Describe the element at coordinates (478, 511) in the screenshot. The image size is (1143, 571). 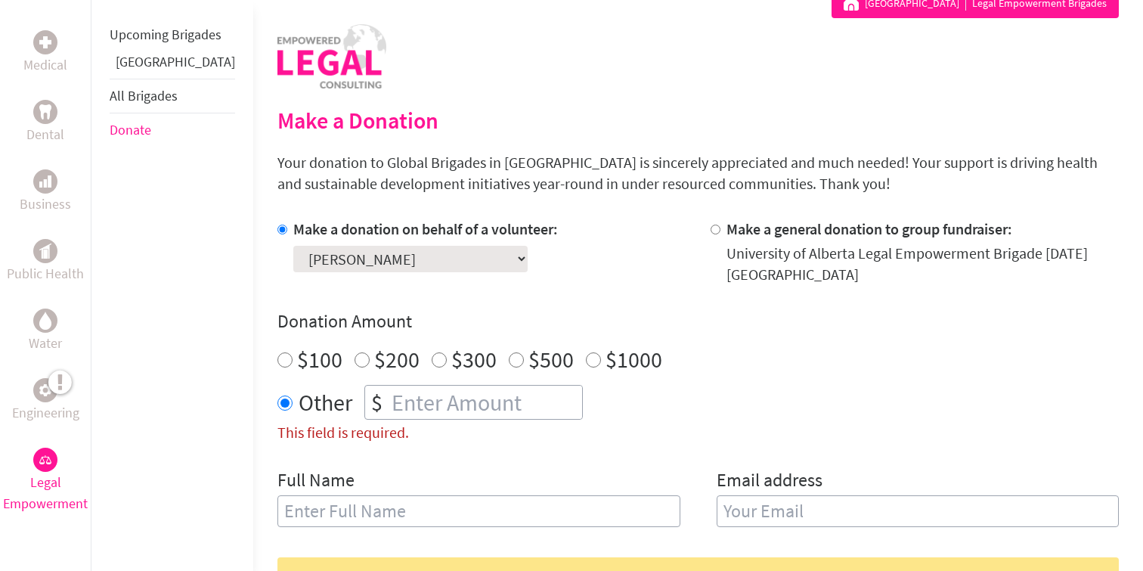
I see `input: Enter Full Name` at that location.